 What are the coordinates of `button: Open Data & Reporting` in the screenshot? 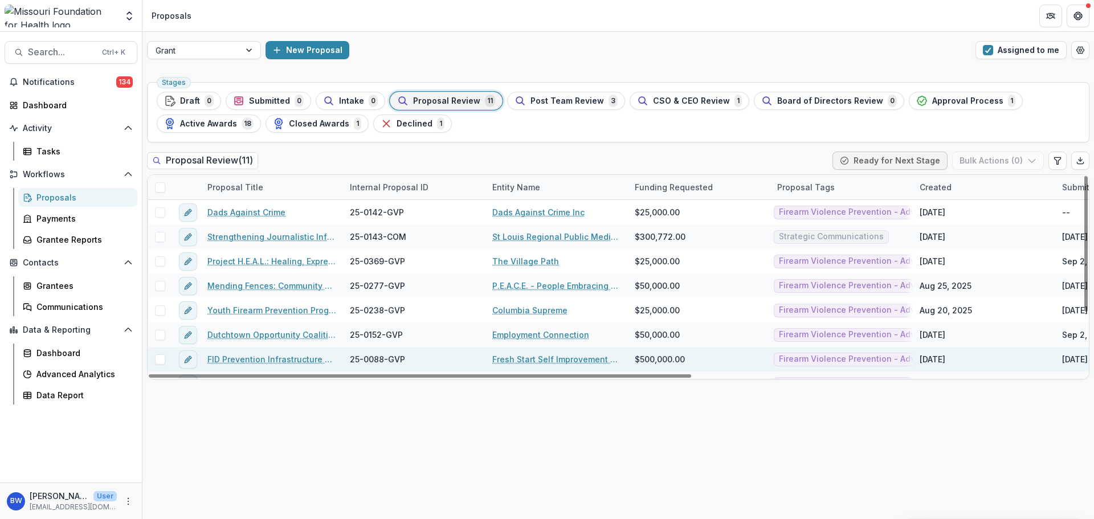 It's located at (71, 330).